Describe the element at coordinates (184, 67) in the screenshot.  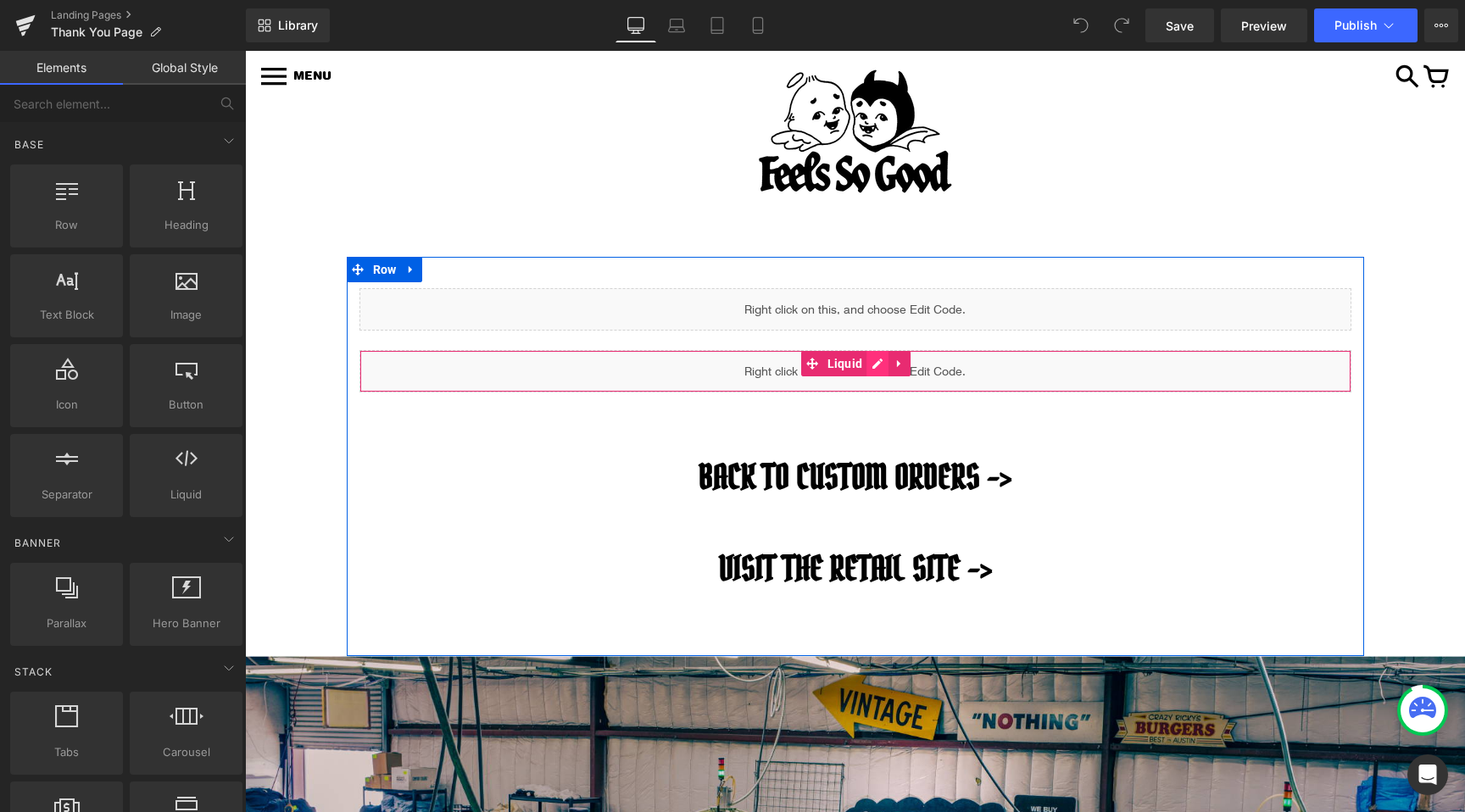
I see `a: Global Style` at that location.